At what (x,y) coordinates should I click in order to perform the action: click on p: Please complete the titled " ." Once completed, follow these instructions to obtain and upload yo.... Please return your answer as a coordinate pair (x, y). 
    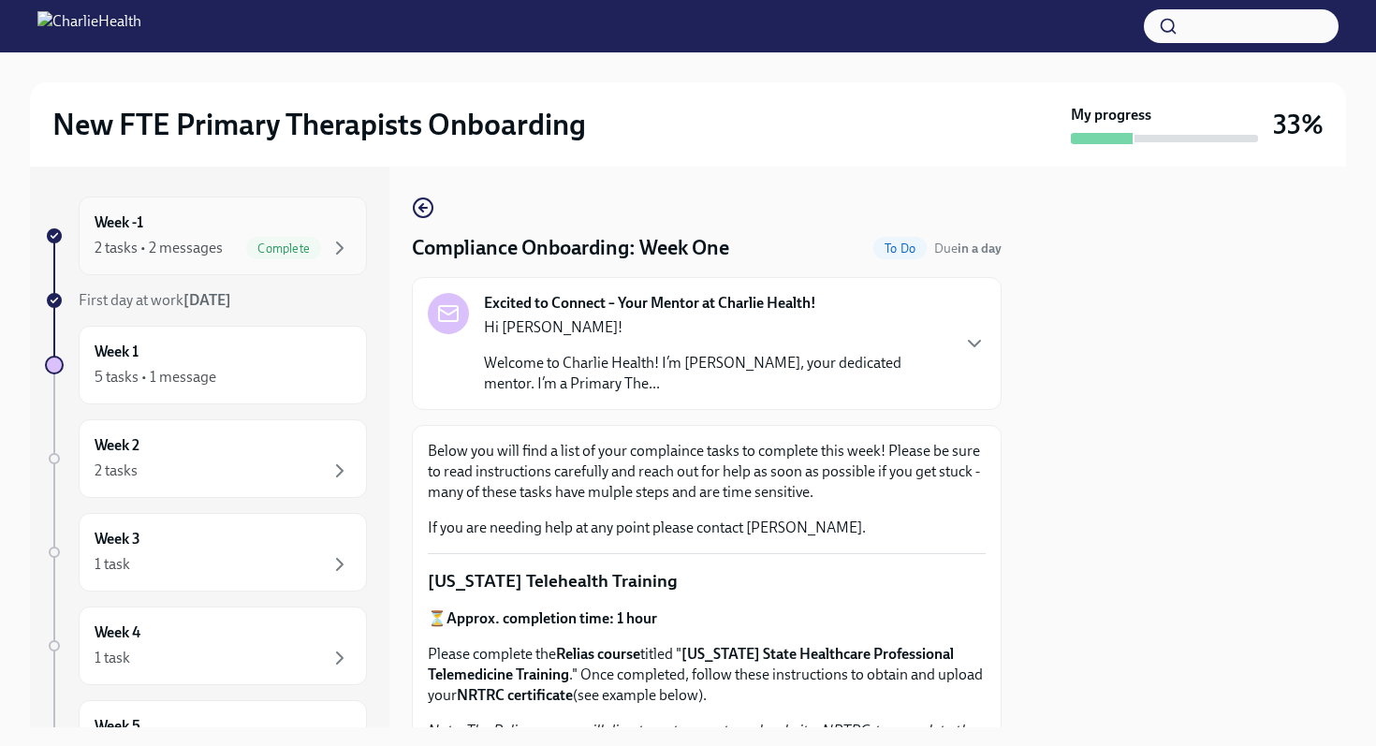
    Looking at the image, I should click on (707, 675).